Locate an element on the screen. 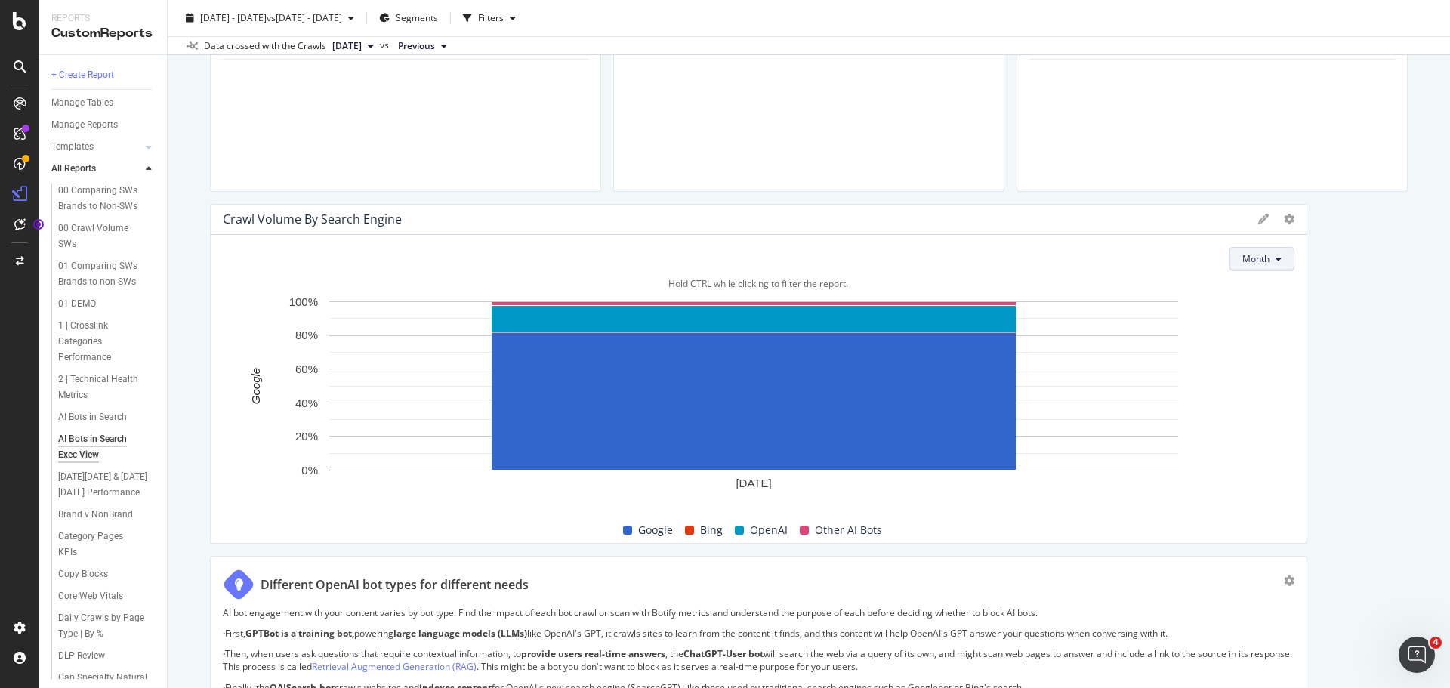  a: AI Bots in Search Exec View is located at coordinates (107, 447).